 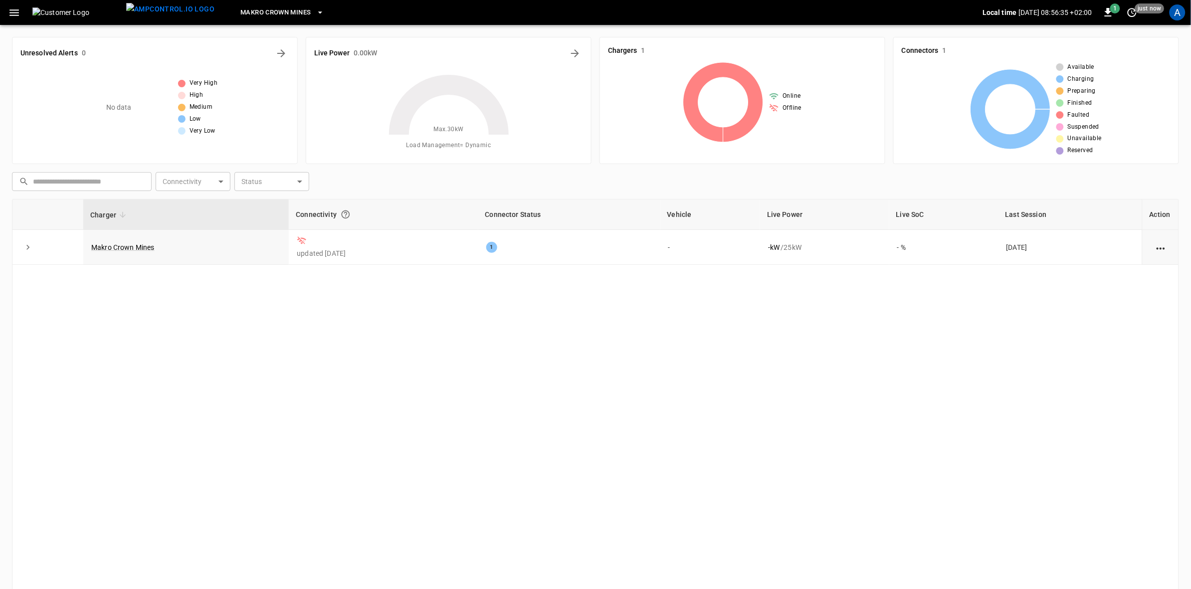 I want to click on span: Preparing, so click(x=1082, y=91).